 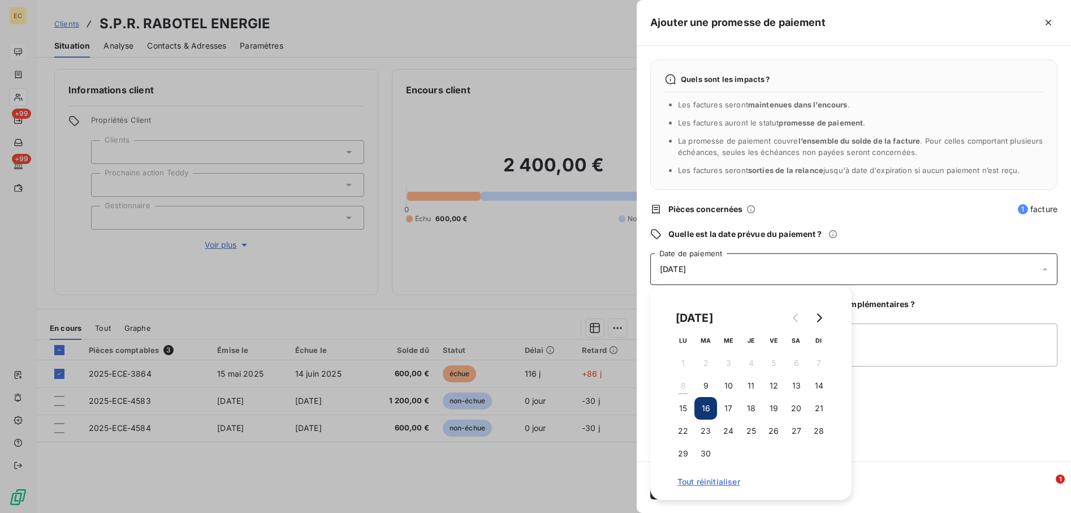 I want to click on th: lundi, so click(x=683, y=340).